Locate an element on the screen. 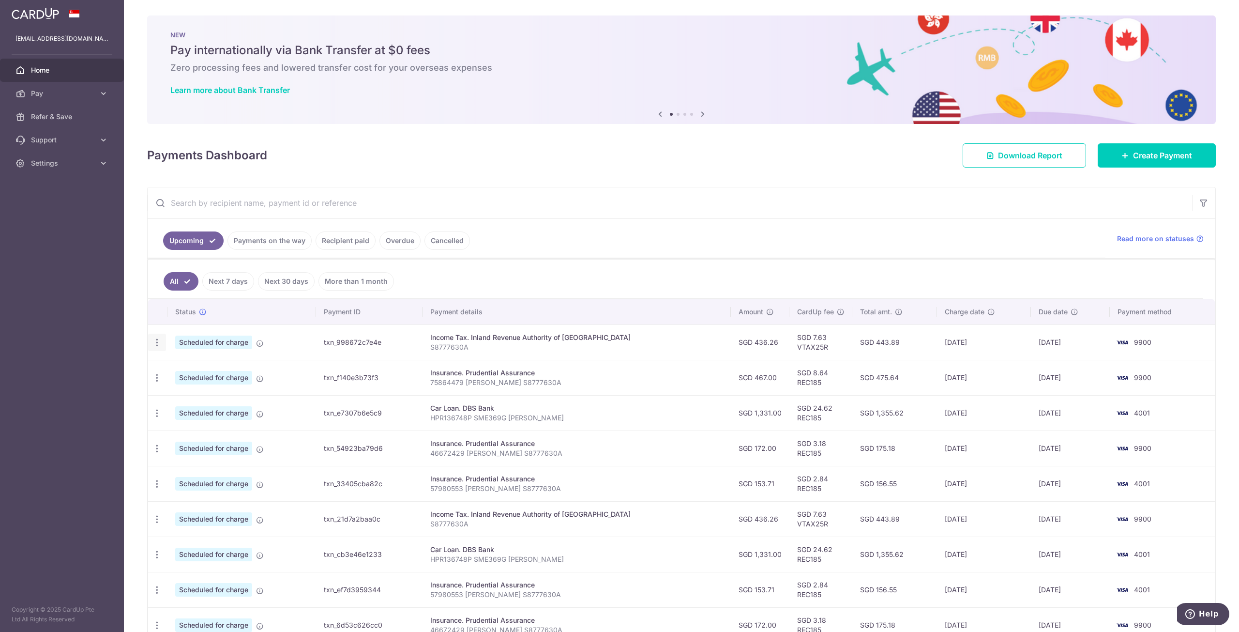  span: Total amt. is located at coordinates (876, 312).